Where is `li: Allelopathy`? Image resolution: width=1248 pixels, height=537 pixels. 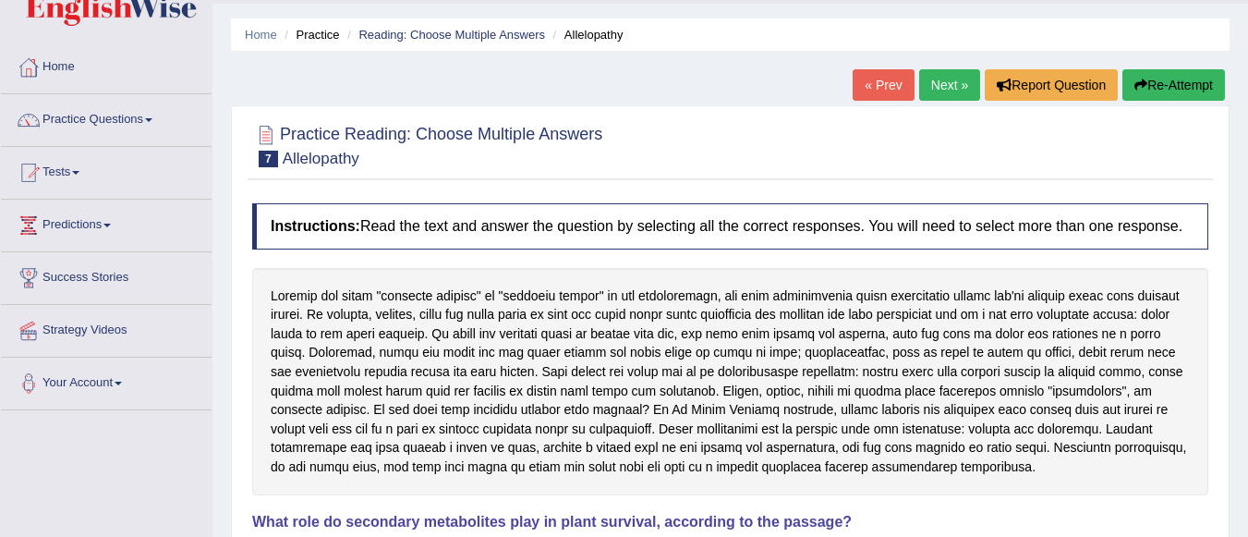
li: Allelopathy is located at coordinates (586, 34).